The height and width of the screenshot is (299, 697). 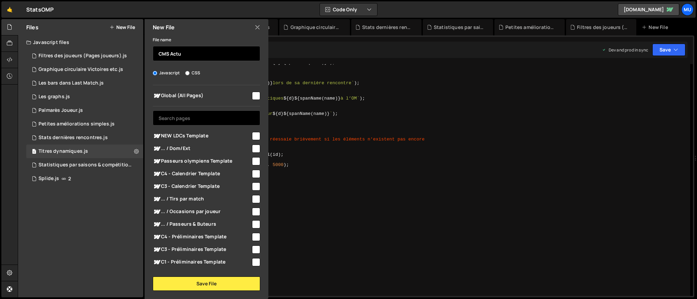 What do you see at coordinates (85, 151) in the screenshot?
I see `div: 16391/44626.js` at bounding box center [85, 151].